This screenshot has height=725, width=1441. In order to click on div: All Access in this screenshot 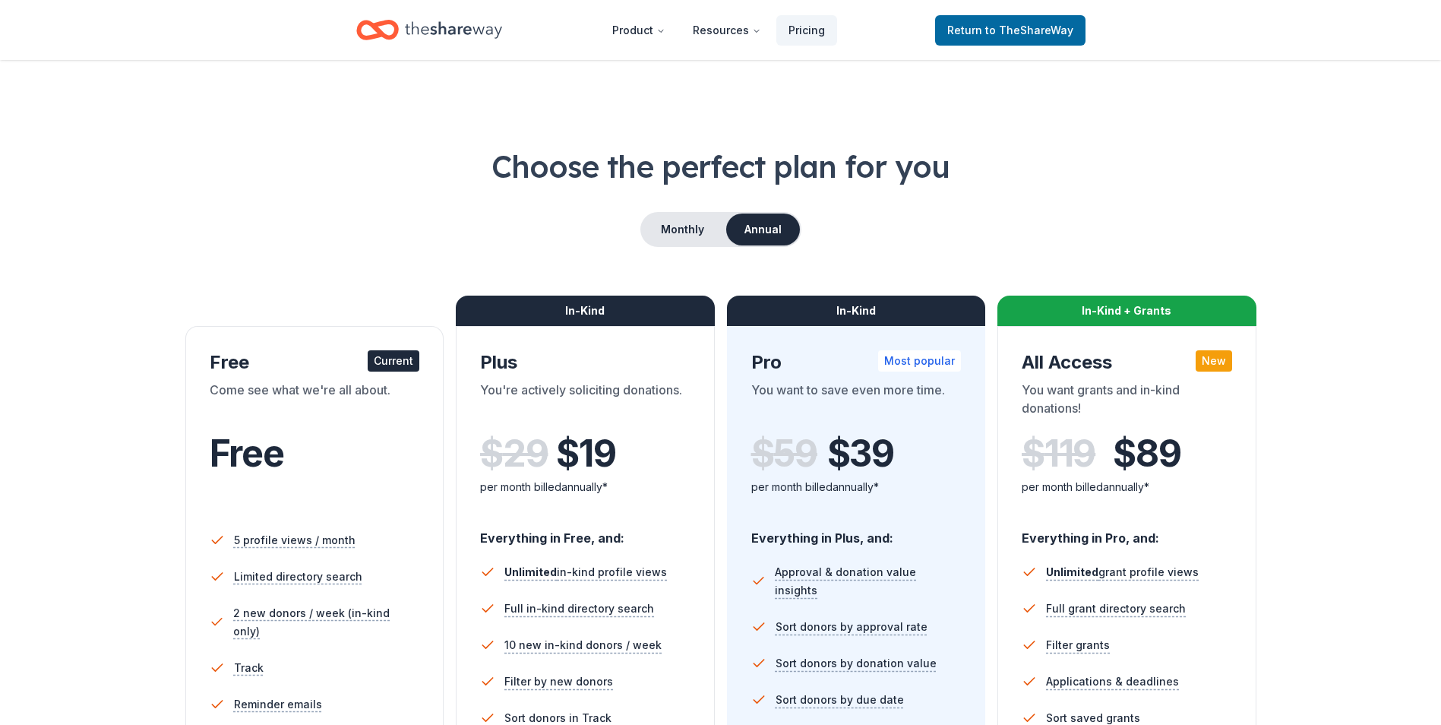, I will do `click(1127, 362)`.